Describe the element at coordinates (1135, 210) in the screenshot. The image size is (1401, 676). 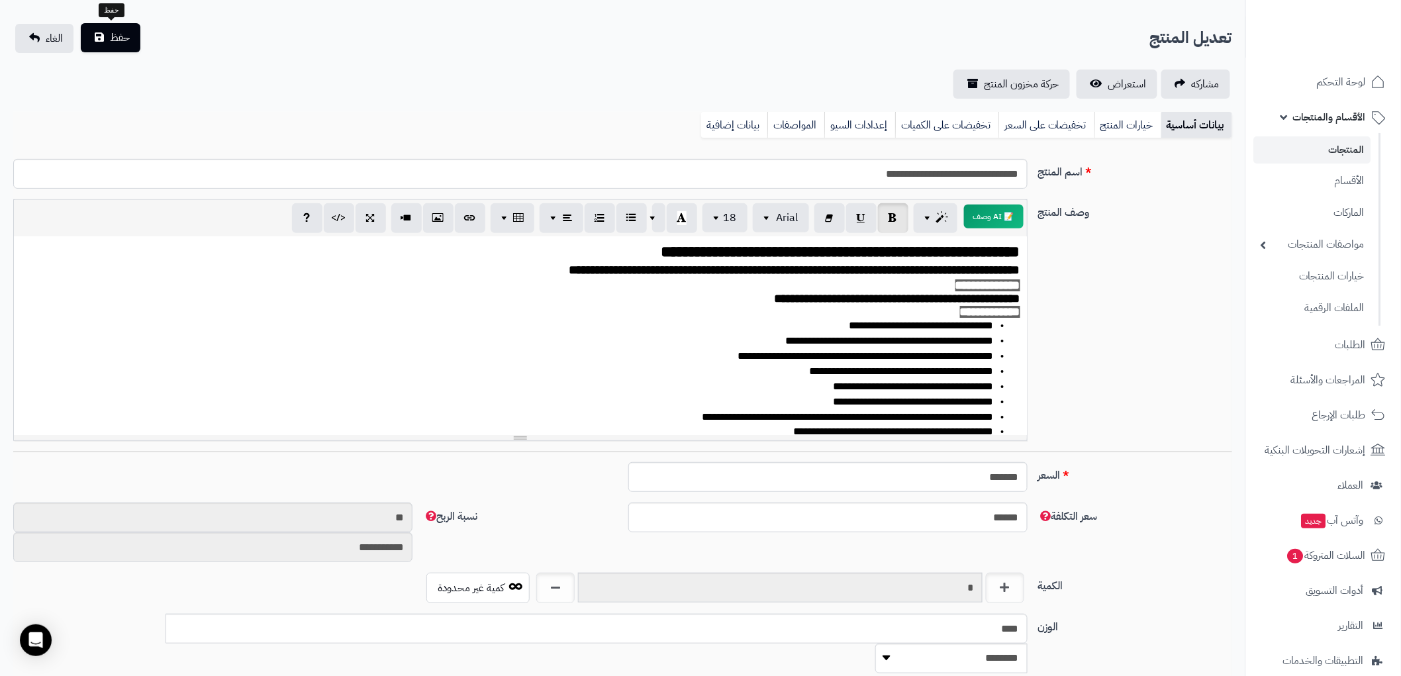
I see `label: وصف المنتج` at that location.